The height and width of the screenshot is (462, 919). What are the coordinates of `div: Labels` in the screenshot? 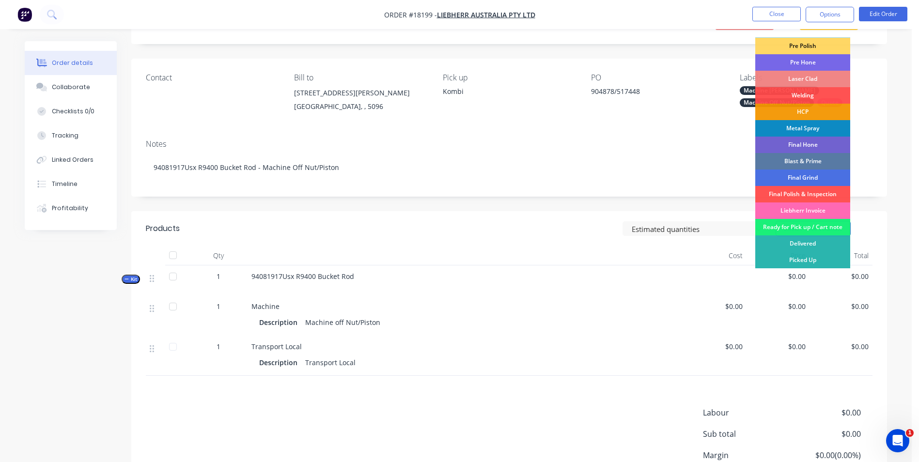 It's located at (806, 78).